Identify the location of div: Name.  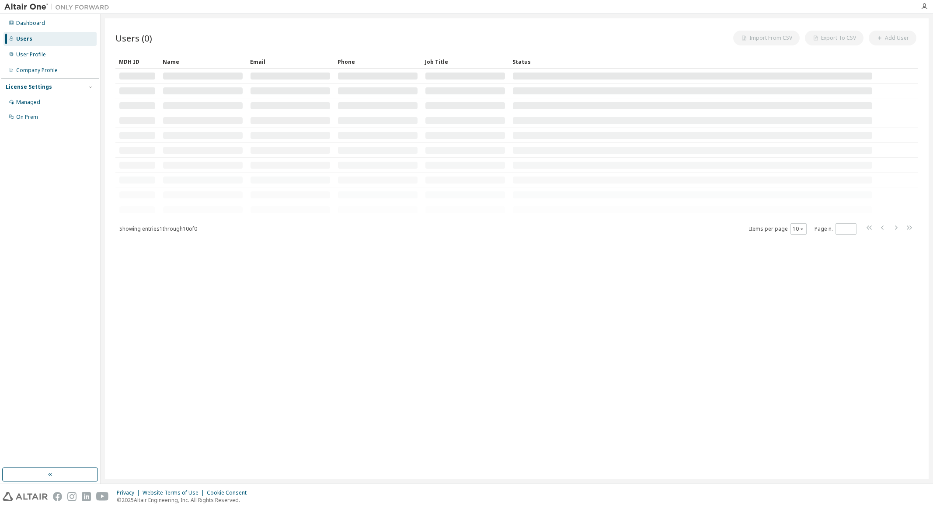
(203, 62).